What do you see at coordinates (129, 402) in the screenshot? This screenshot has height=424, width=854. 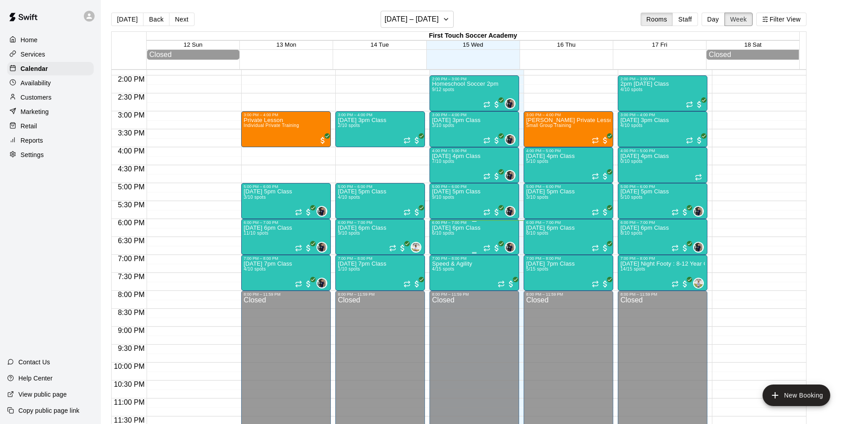 I see `span: 11:00 PM` at bounding box center [129, 402].